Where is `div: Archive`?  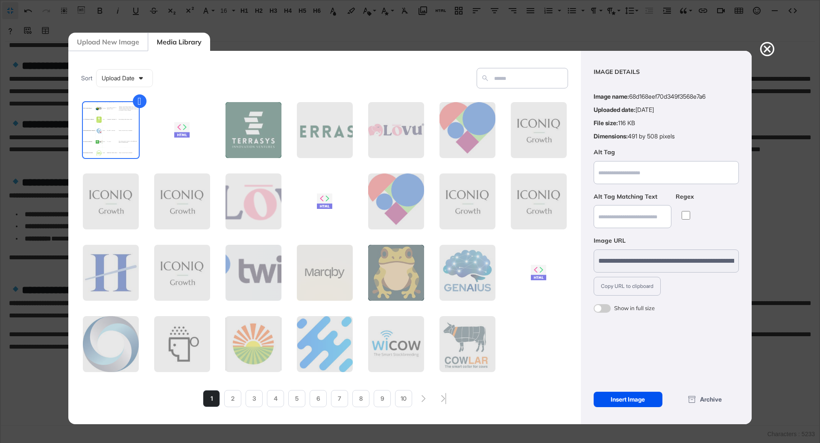 div: Archive is located at coordinates (705, 399).